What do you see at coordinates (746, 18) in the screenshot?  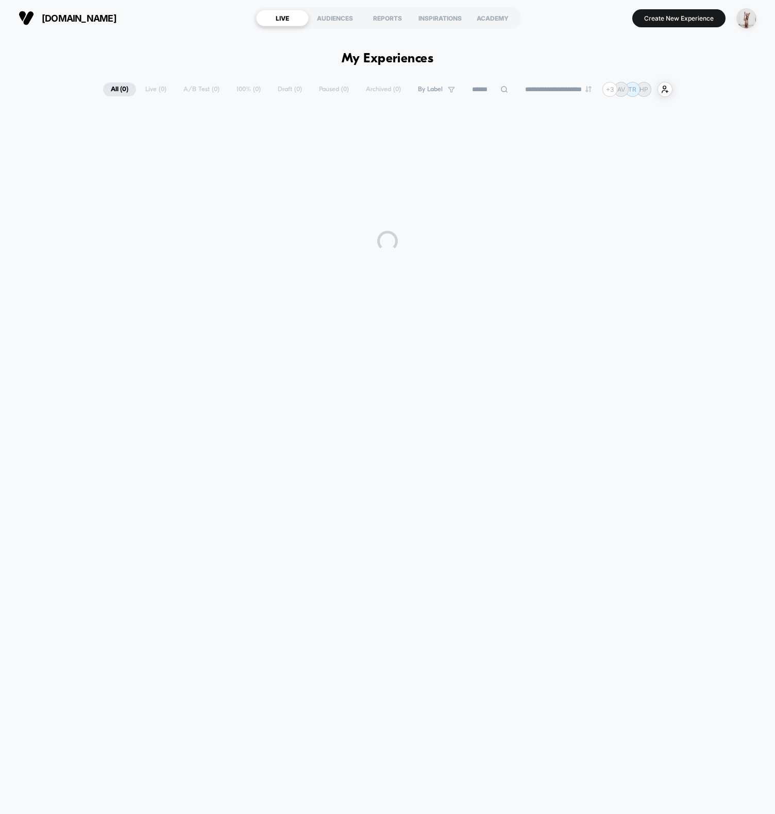 I see `button: ppic` at bounding box center [746, 18].